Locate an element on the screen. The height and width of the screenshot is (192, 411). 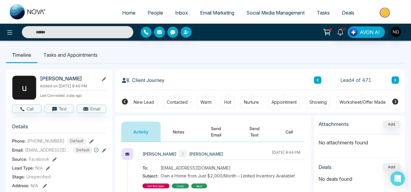
button: Text is located at coordinates (59, 108).